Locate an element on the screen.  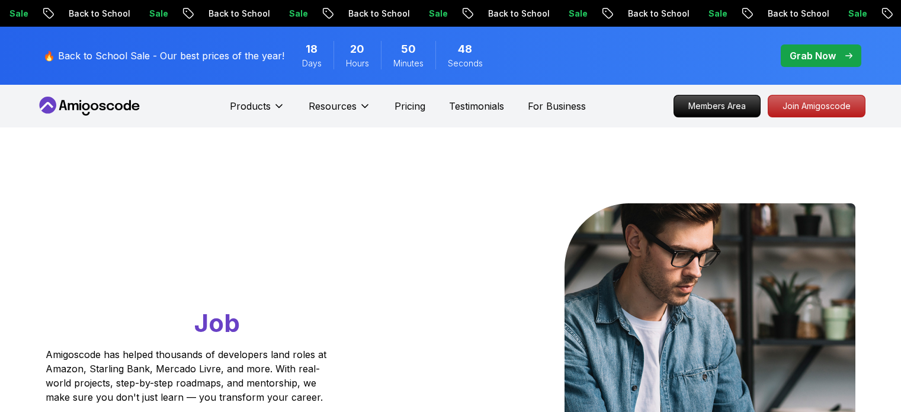
p: Products is located at coordinates (250, 106).